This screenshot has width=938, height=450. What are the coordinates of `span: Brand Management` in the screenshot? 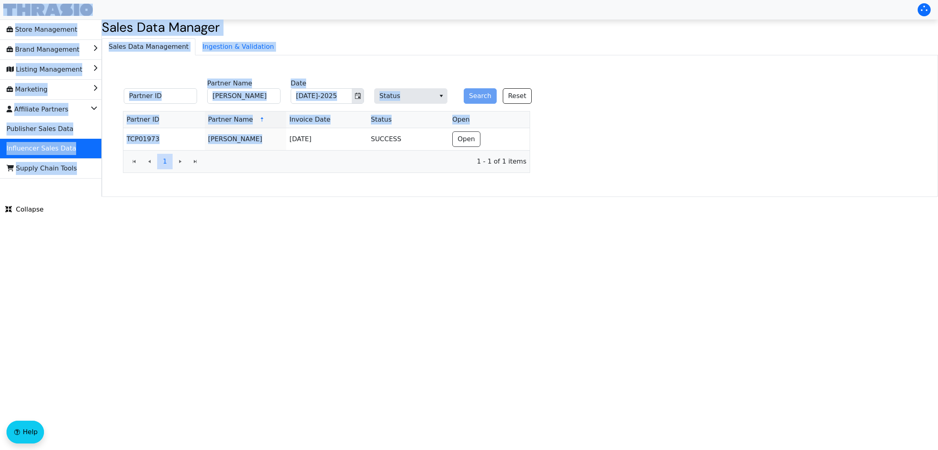 It's located at (43, 50).